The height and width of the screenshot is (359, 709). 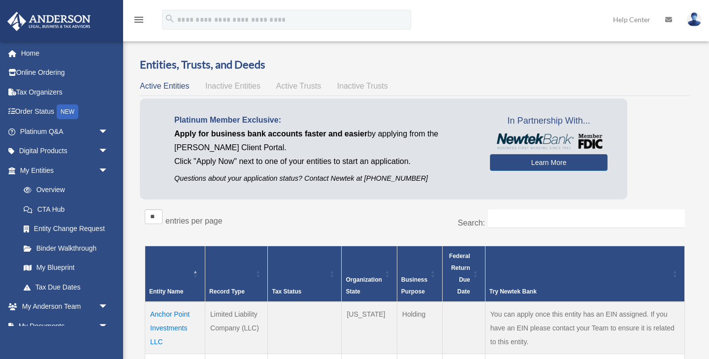 What do you see at coordinates (236, 274) in the screenshot?
I see `th: Record Type: Activate to sort` at bounding box center [236, 274].